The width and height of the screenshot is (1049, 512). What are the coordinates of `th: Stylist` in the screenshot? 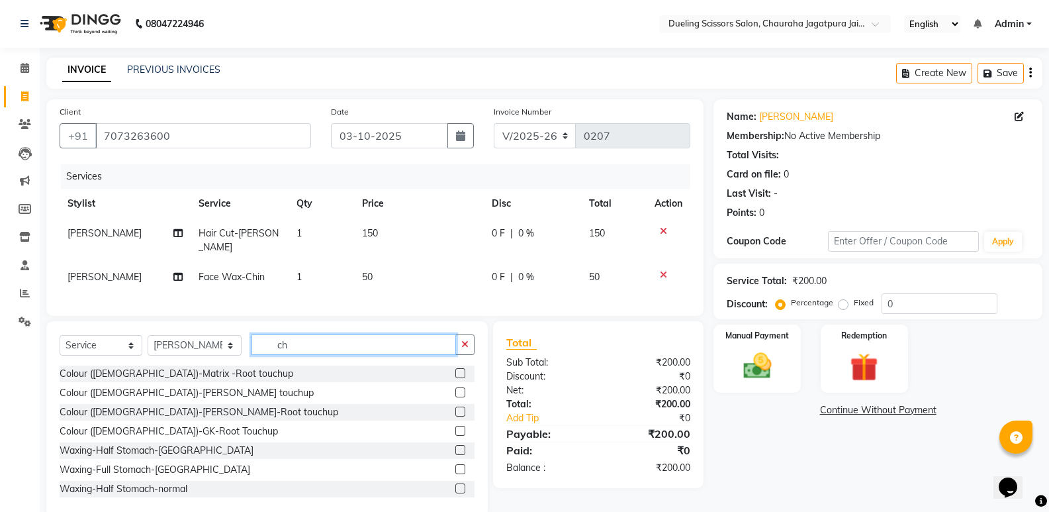 It's located at (125, 203).